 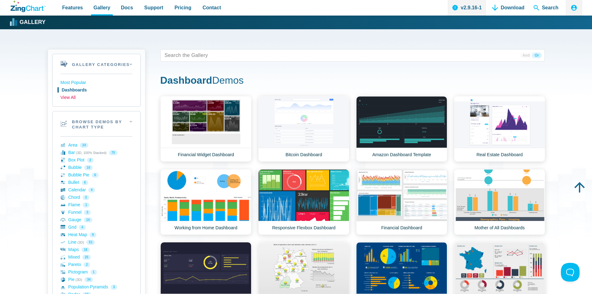 What do you see at coordinates (304, 202) in the screenshot?
I see `a: Responsive Flexbox Dashboard` at bounding box center [304, 202].